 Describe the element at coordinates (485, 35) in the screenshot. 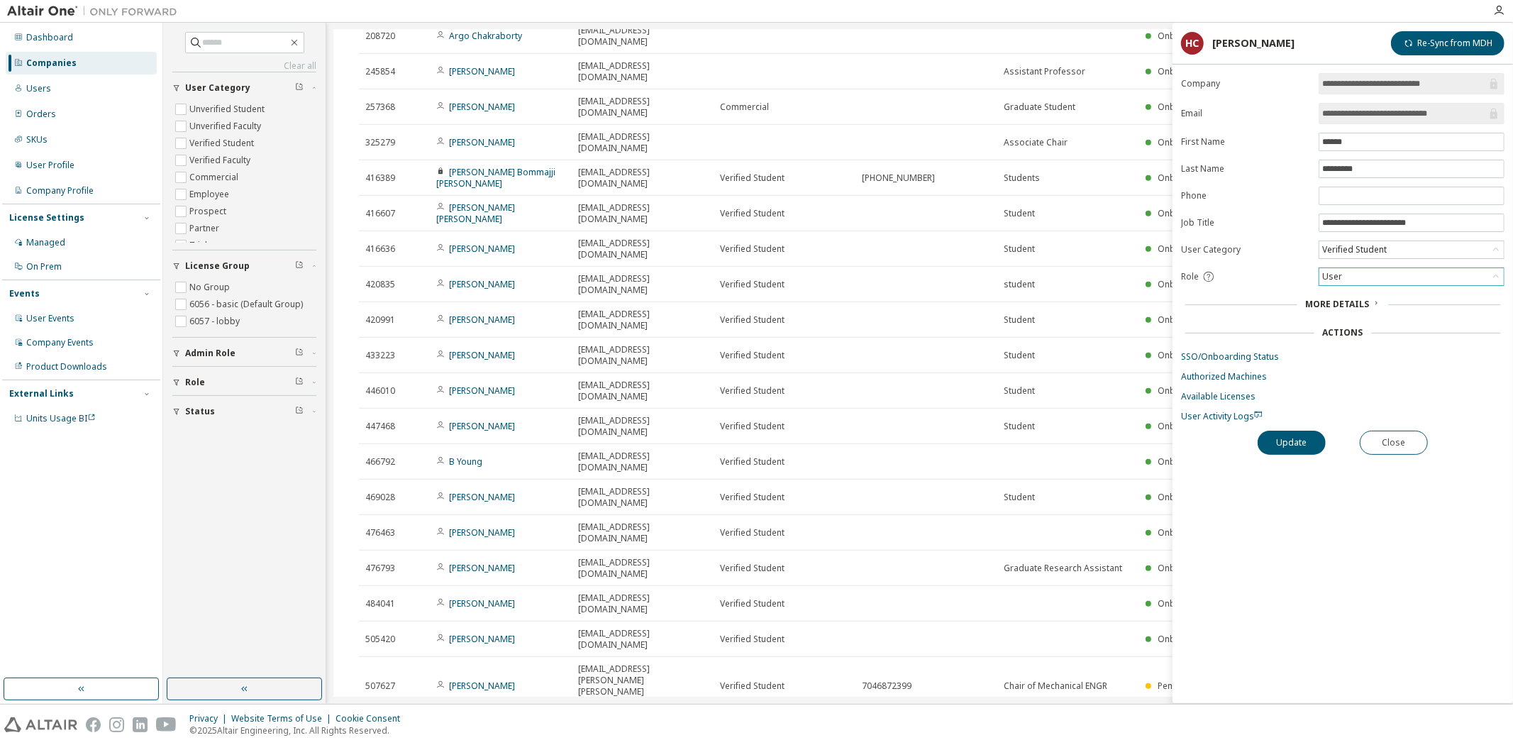

I see `a: Argo Chakraborty` at that location.